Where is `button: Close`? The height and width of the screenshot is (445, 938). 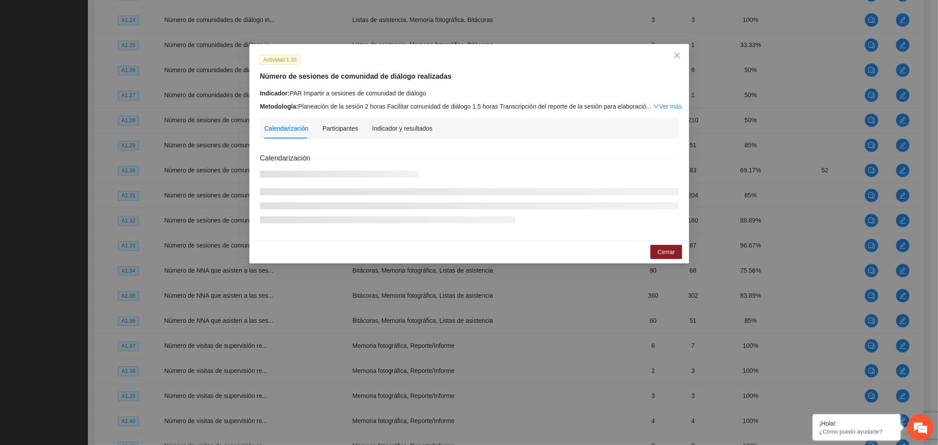 button: Close is located at coordinates (677, 56).